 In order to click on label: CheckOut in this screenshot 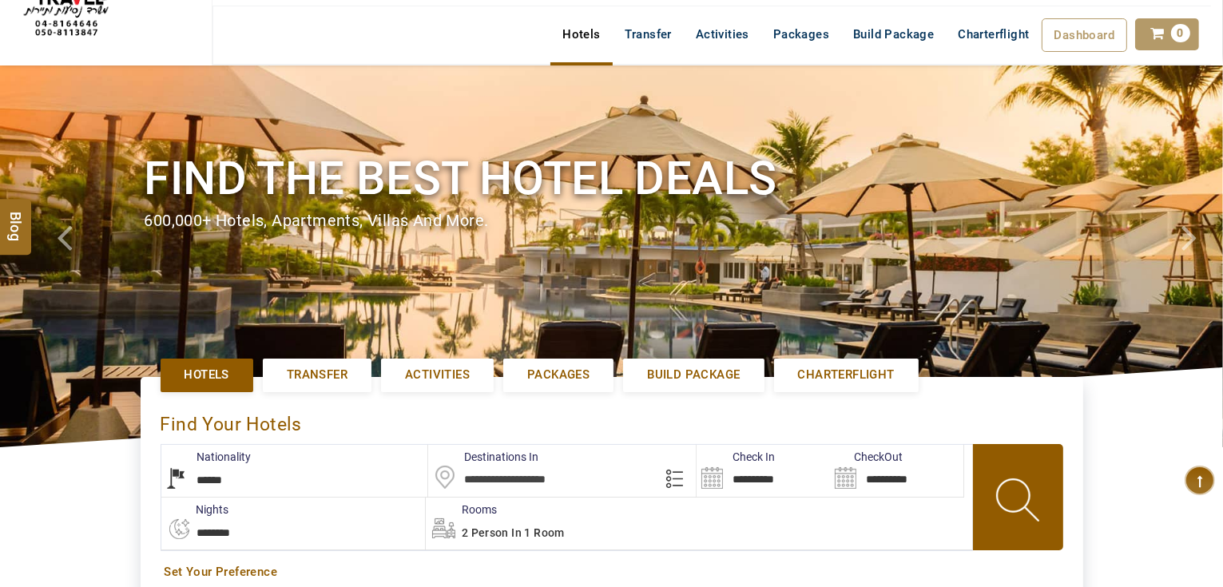, I will do `click(866, 457)`.